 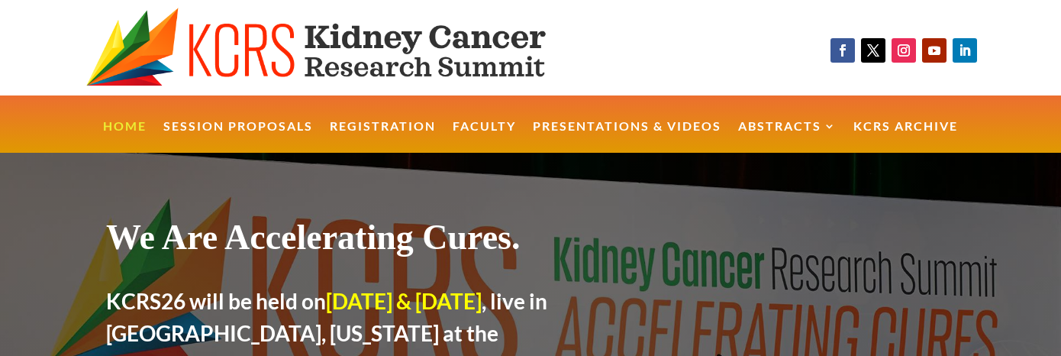 What do you see at coordinates (124, 137) in the screenshot?
I see `a: Home` at bounding box center [124, 137].